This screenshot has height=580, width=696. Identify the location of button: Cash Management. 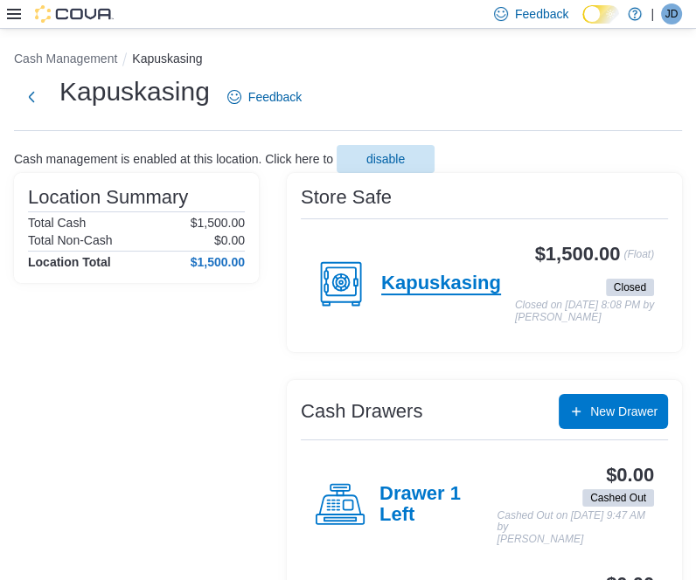
(66, 59).